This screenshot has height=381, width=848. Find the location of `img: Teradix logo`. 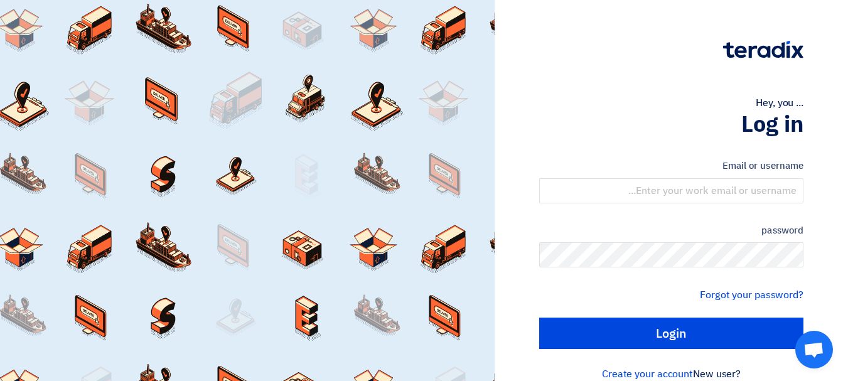

img: Teradix logo is located at coordinates (764, 50).